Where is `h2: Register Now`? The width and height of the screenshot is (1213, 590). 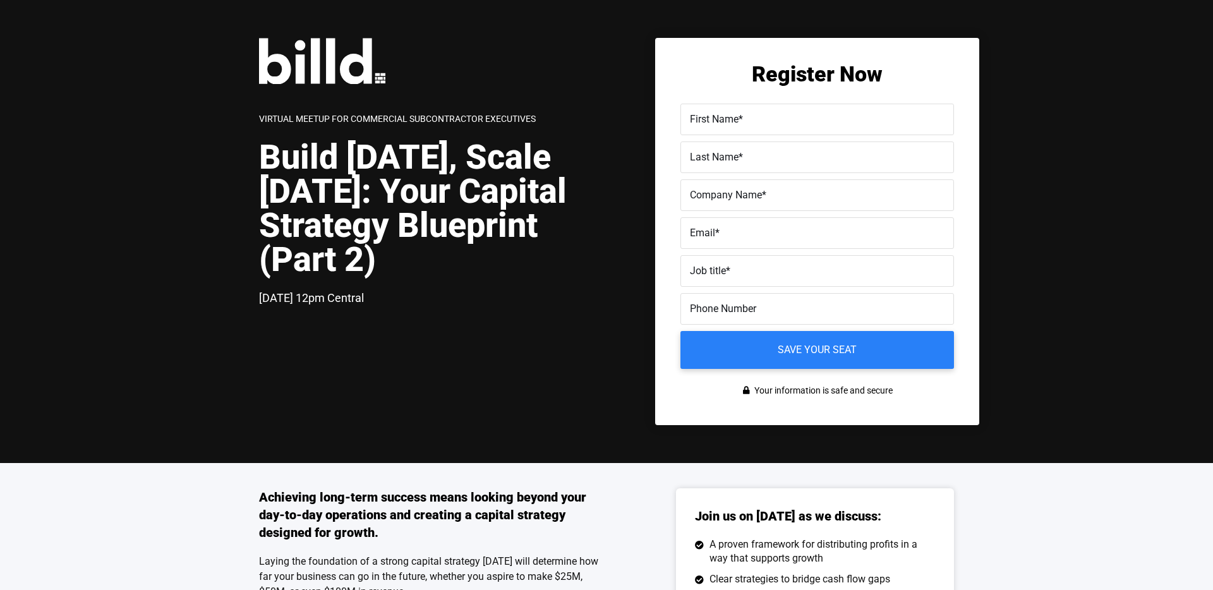
h2: Register Now is located at coordinates (817, 74).